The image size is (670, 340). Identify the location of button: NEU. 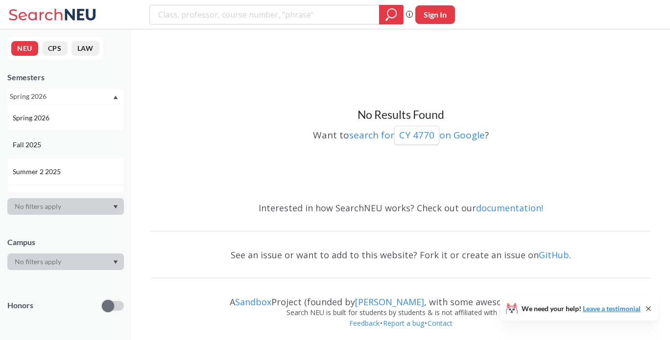
(24, 48).